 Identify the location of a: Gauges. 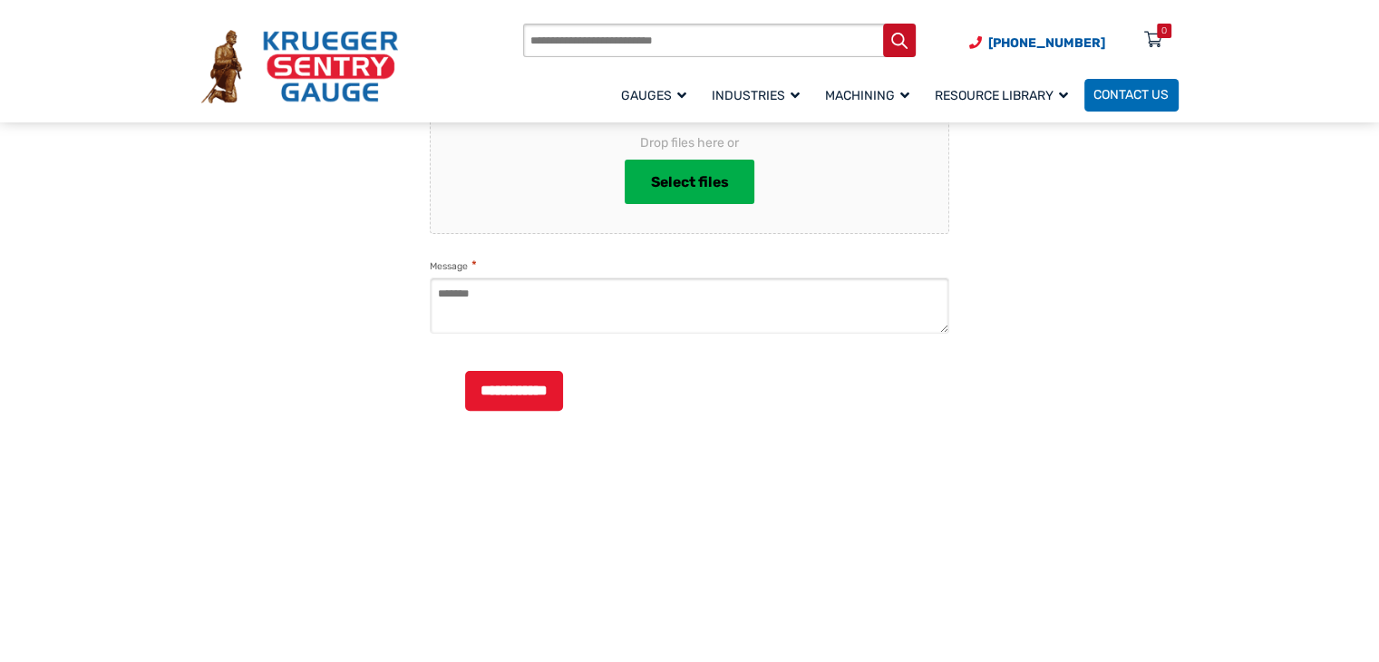
(657, 94).